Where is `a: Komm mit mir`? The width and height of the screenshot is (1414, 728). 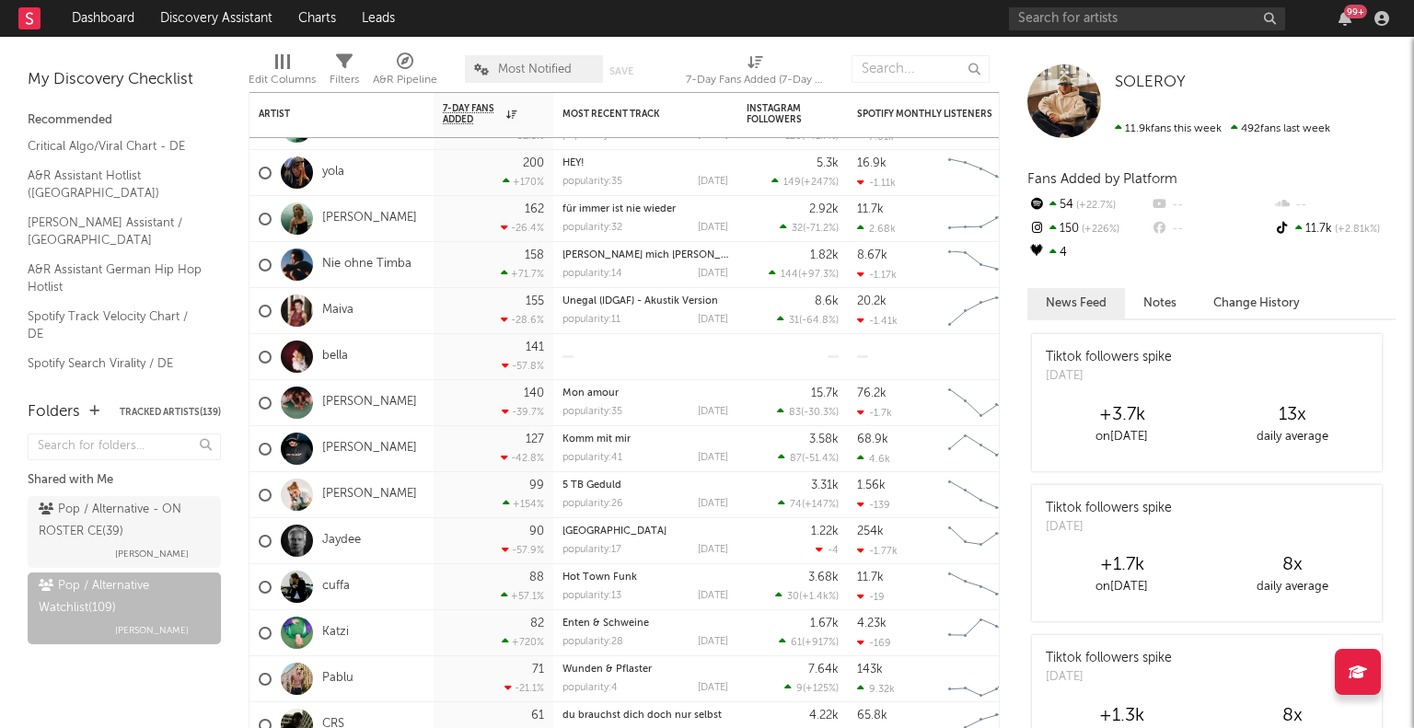
a: Komm mit mir is located at coordinates (597, 439).